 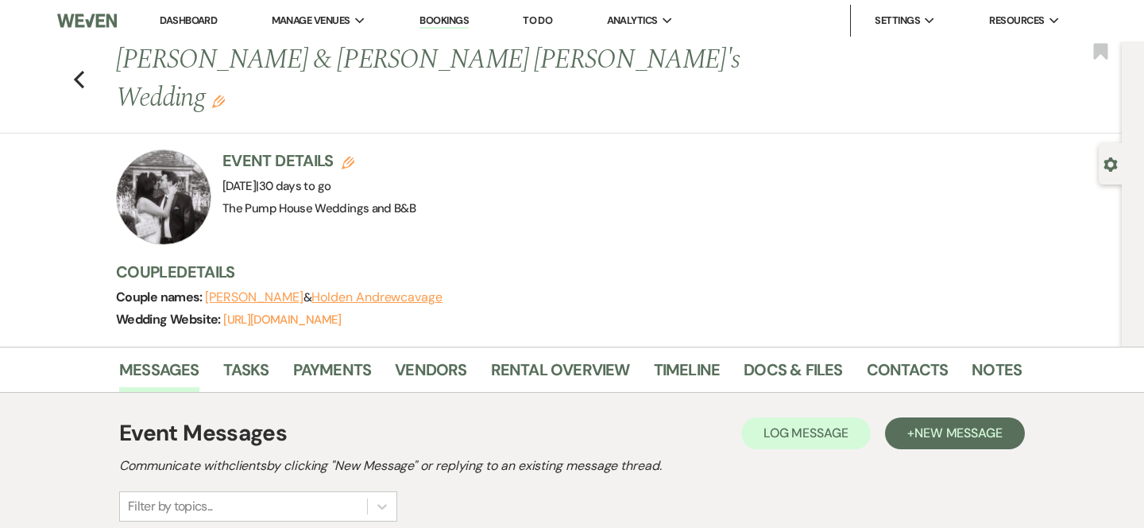 I want to click on button: Open lead details, so click(x=1111, y=163).